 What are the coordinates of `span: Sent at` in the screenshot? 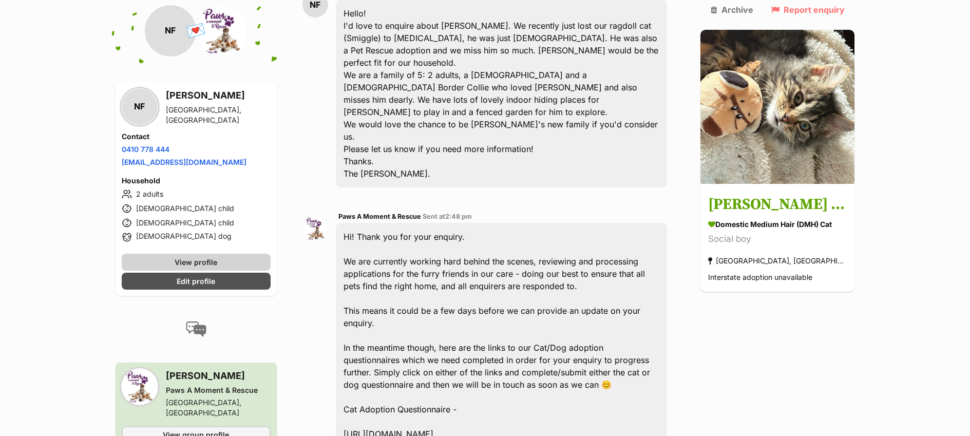 It's located at (447, 216).